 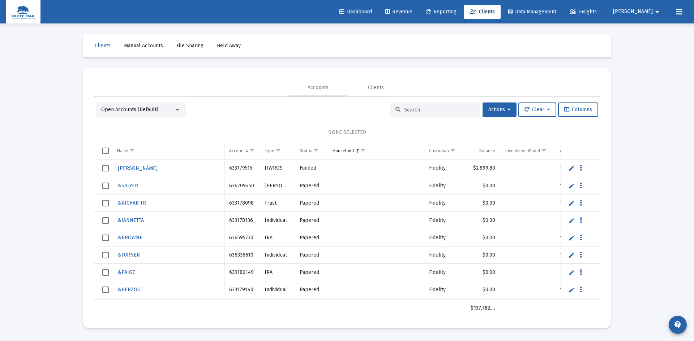 I want to click on a: Reporting, so click(x=441, y=12).